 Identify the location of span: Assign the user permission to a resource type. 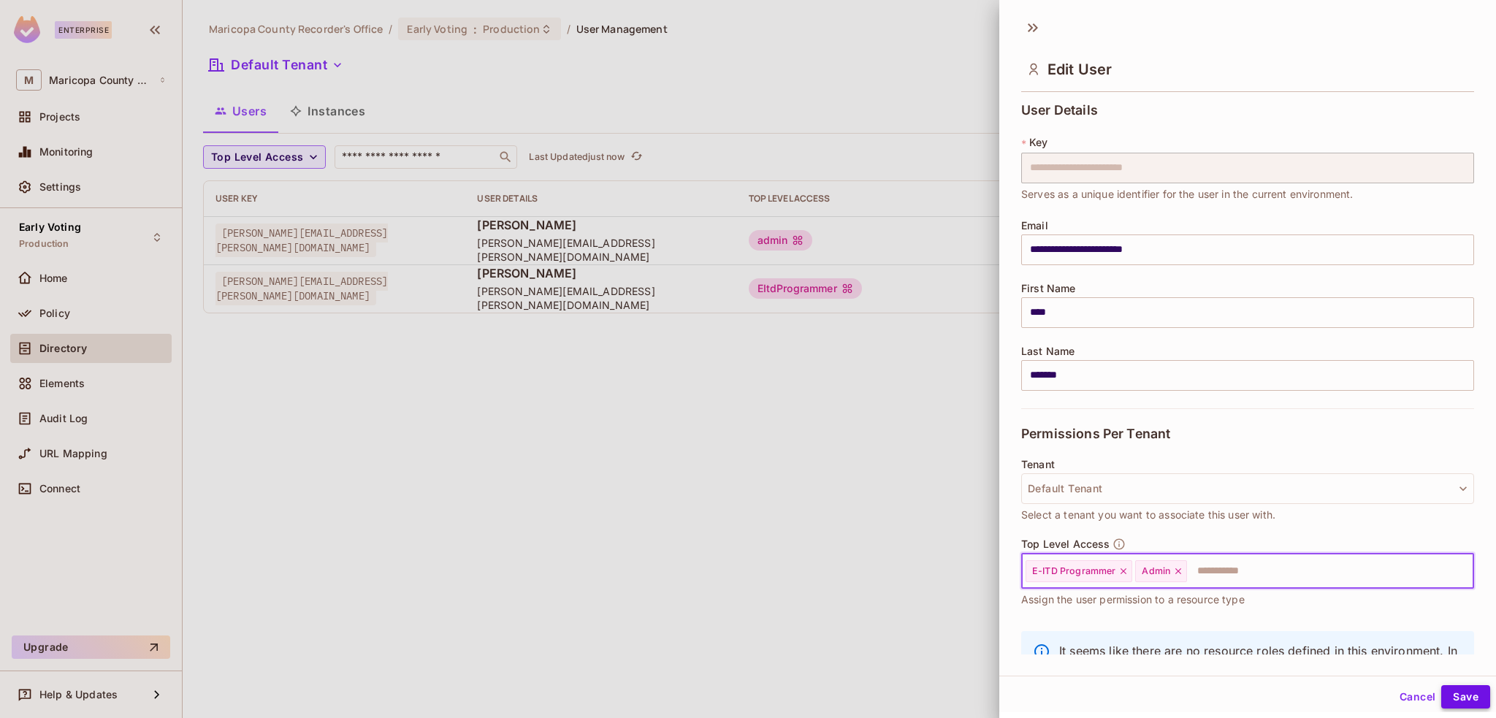
(1133, 600).